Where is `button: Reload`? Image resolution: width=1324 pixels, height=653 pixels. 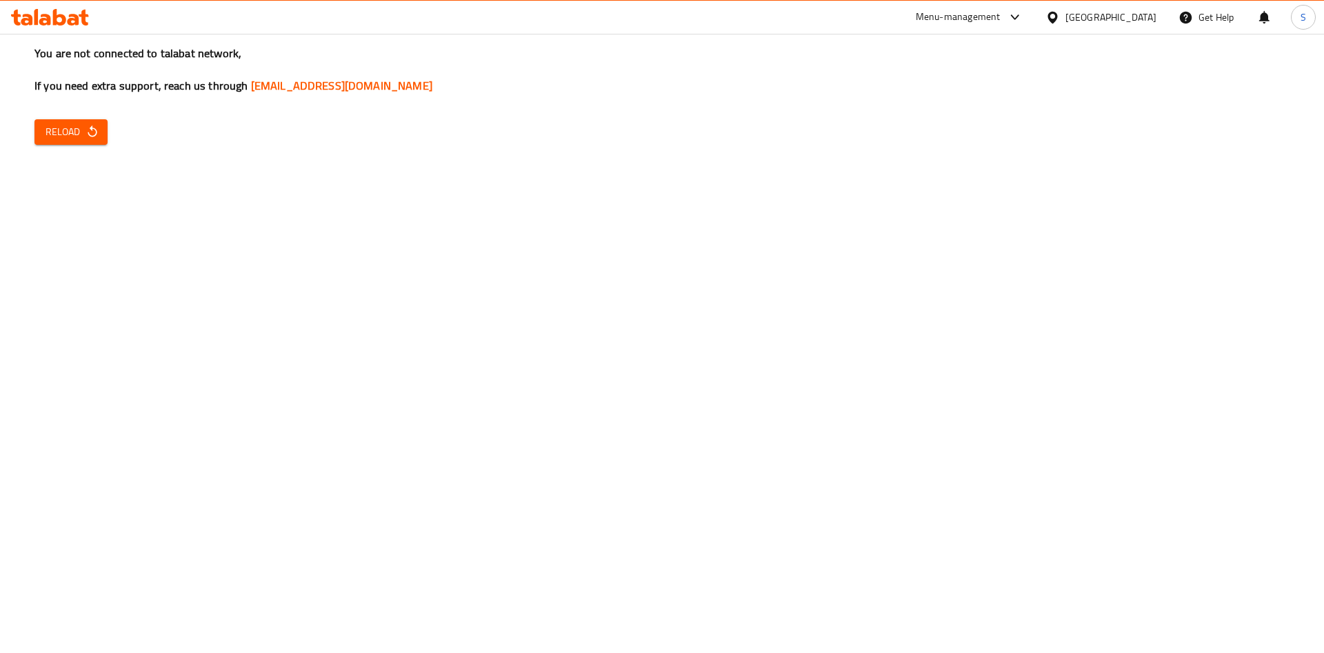 button: Reload is located at coordinates (71, 132).